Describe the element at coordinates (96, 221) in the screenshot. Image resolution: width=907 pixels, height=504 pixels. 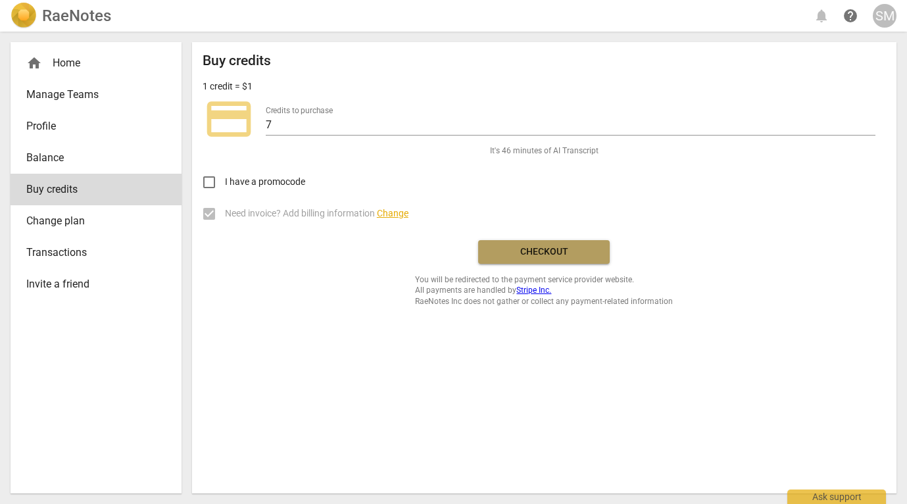
I see `a: Change plan` at that location.